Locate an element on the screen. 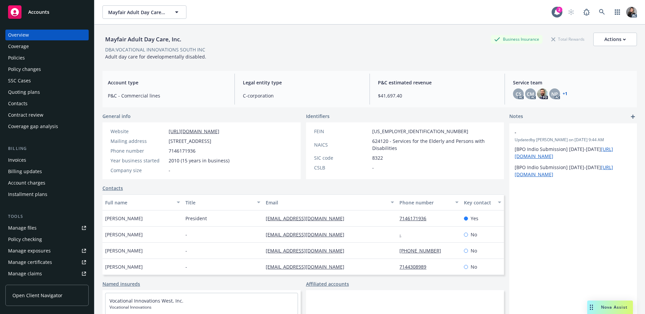 Image resolution: width=645 pixels, height=314 pixels. div: Actions is located at coordinates (616, 39).